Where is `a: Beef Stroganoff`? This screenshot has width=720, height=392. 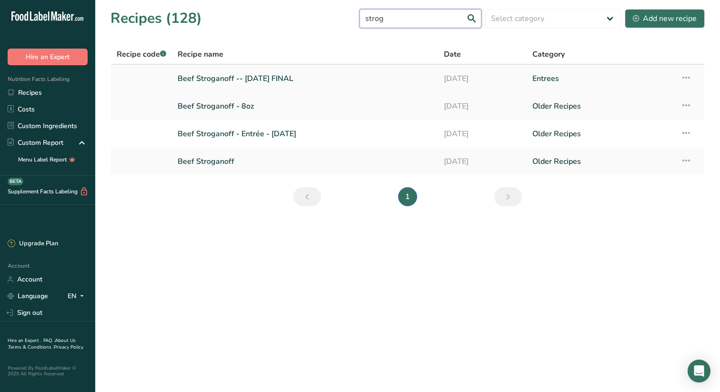 a: Beef Stroganoff is located at coordinates (305, 161).